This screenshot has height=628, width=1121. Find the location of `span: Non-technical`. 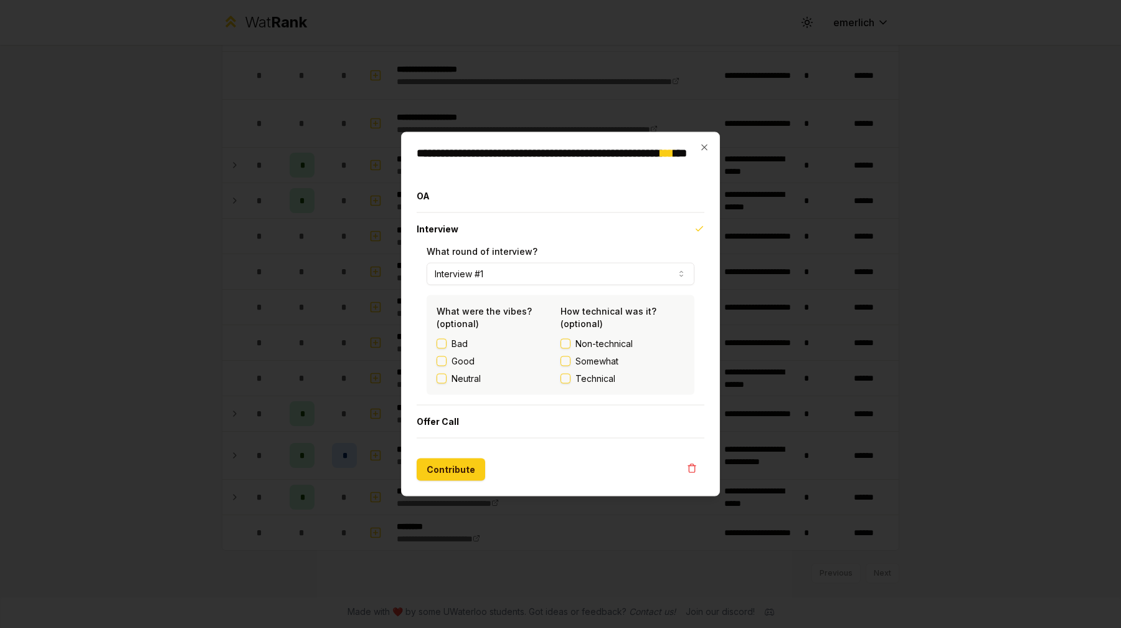

span: Non-technical is located at coordinates (604, 344).